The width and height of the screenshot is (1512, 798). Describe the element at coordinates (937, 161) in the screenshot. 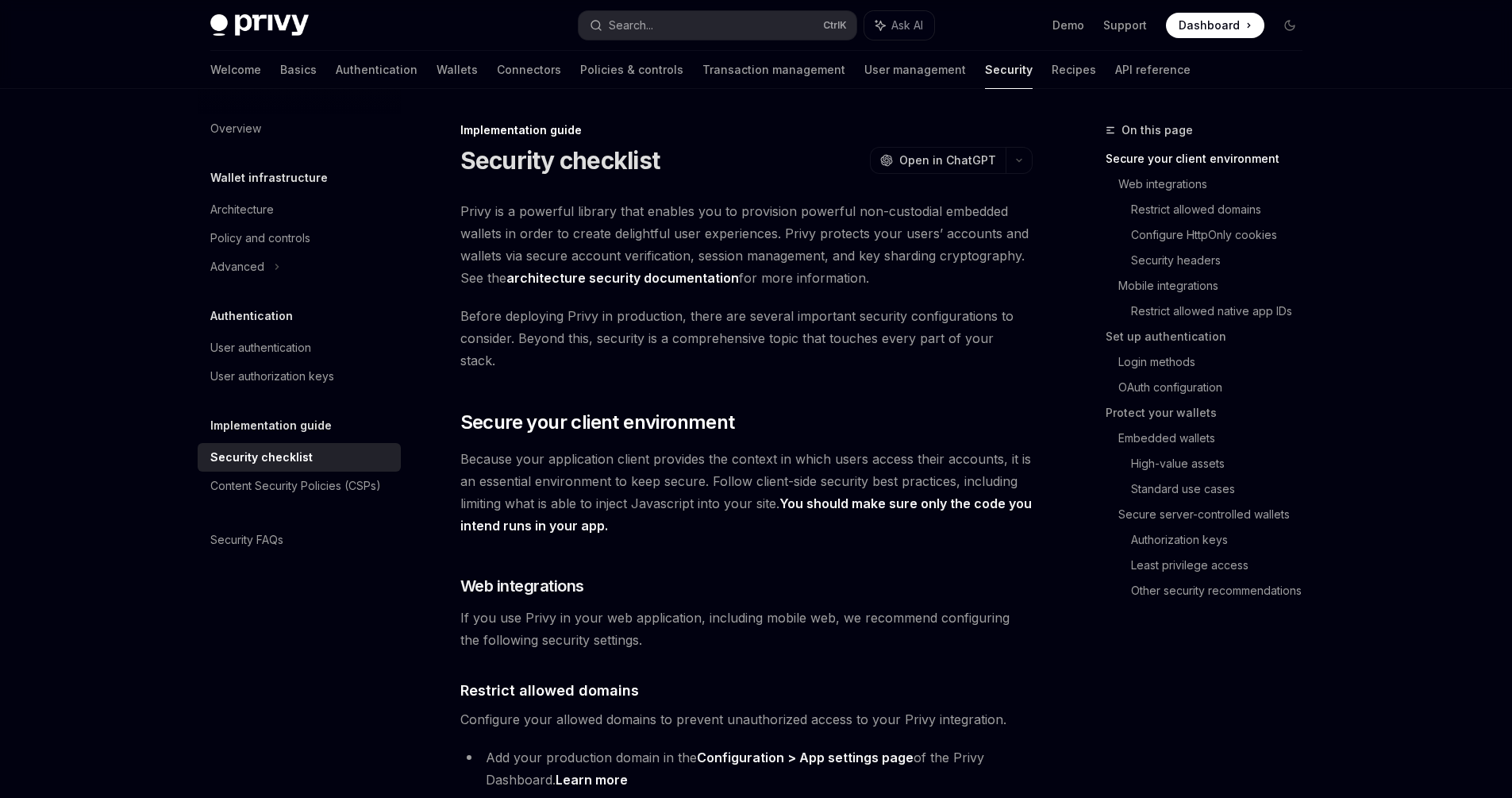

I see `button: Open in ChatGPT` at that location.